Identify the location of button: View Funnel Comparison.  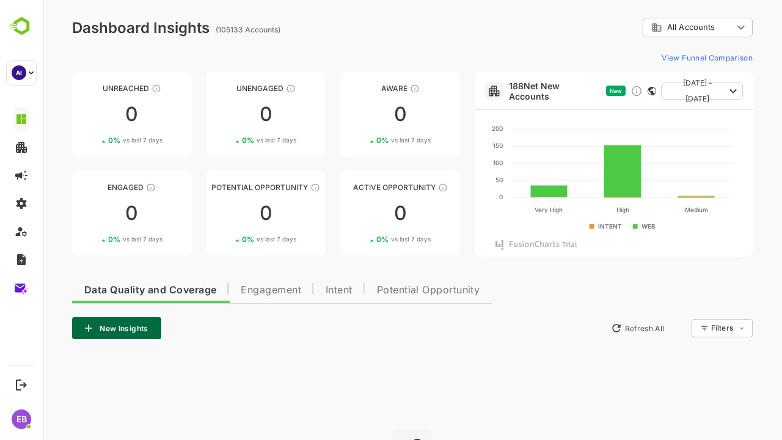
(662, 57).